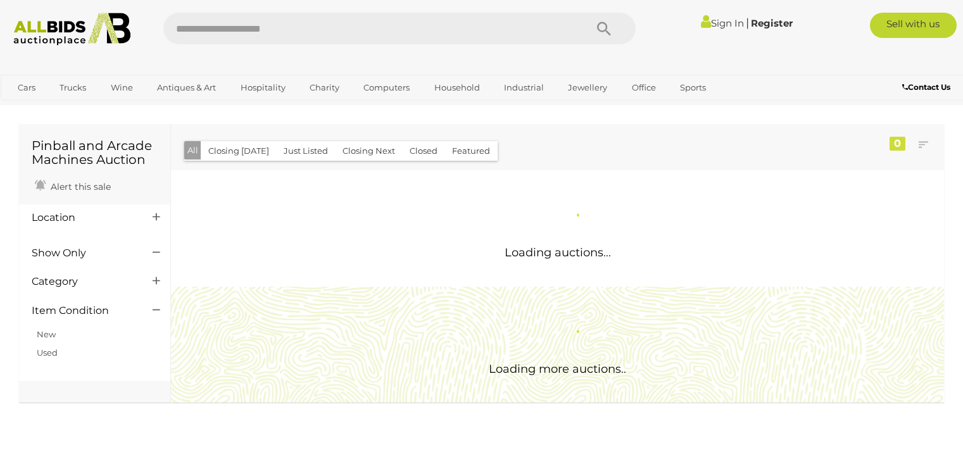 This screenshot has height=462, width=963. I want to click on button: Closing Next, so click(368, 151).